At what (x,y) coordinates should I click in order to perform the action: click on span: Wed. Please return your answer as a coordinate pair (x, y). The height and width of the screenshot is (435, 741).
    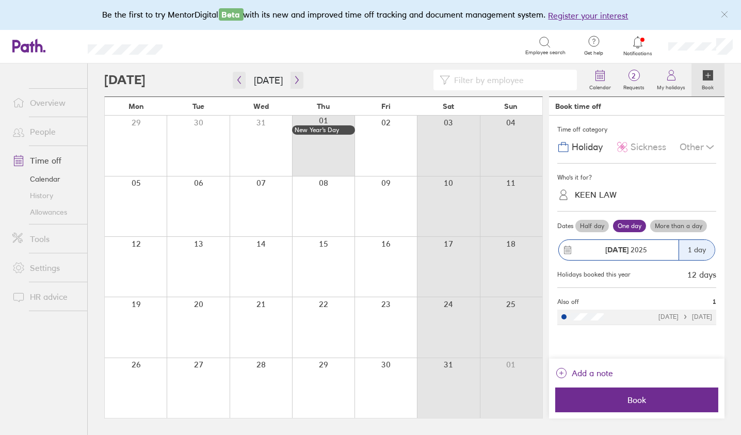
    Looking at the image, I should click on (261, 106).